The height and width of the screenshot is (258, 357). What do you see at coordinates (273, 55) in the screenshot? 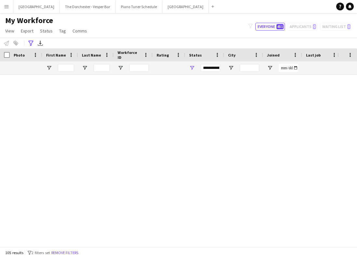
I see `span: Joined` at bounding box center [273, 55].